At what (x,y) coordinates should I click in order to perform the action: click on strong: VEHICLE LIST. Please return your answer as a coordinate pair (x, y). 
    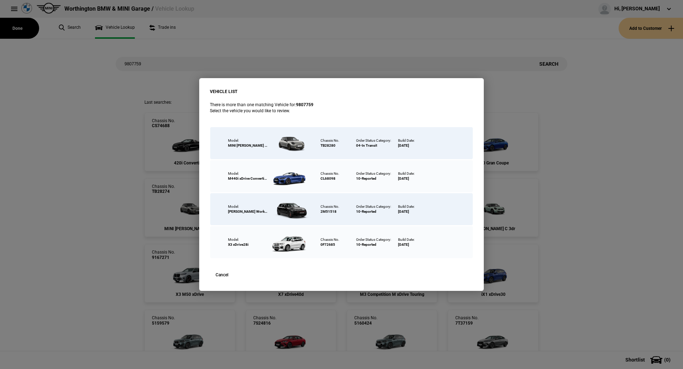
    Looking at the image, I should click on (223, 92).